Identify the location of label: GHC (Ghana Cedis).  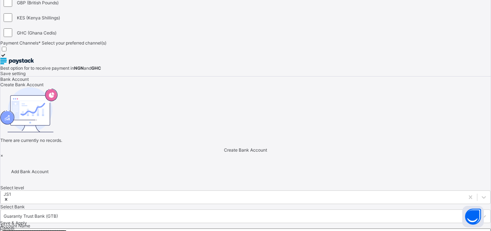
(37, 33).